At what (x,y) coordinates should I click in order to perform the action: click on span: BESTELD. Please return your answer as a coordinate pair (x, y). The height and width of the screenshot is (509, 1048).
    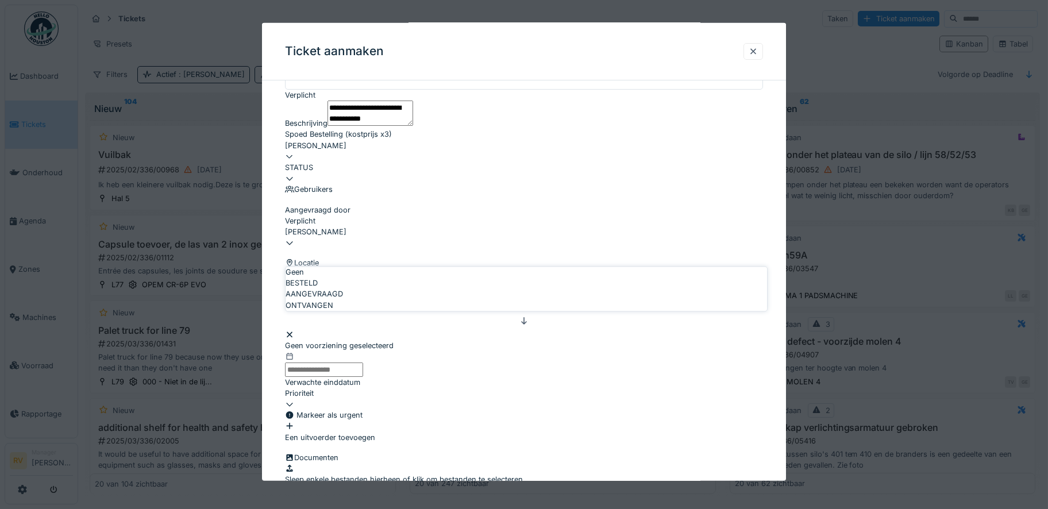
    Looking at the image, I should click on (302, 283).